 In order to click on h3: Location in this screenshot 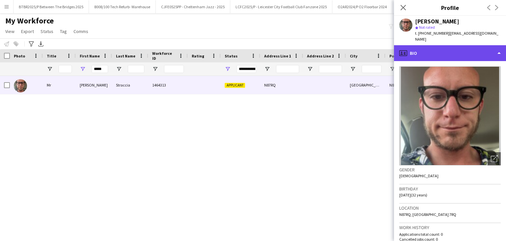, I will do `click(450, 208)`.